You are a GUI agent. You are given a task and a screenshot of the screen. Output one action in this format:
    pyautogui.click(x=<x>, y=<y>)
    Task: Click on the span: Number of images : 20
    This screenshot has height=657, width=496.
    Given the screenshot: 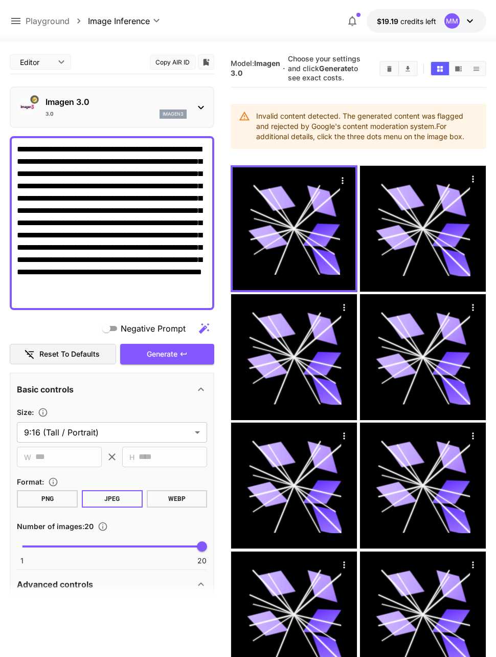 What is the action you would take?
    pyautogui.click(x=55, y=526)
    